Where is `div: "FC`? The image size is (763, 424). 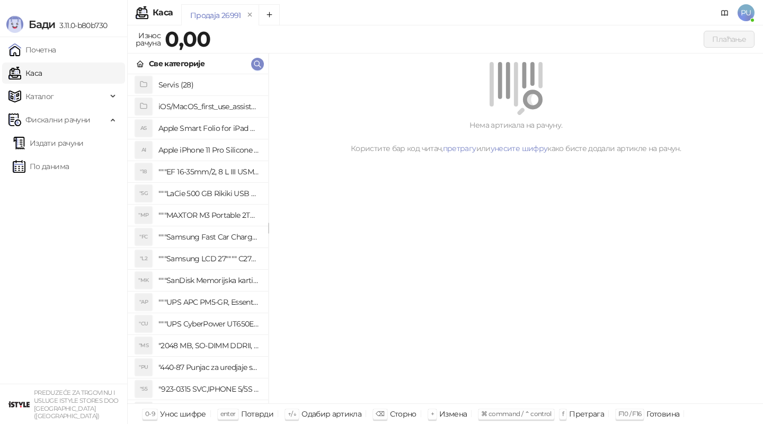
div: "FC is located at coordinates (144, 237).